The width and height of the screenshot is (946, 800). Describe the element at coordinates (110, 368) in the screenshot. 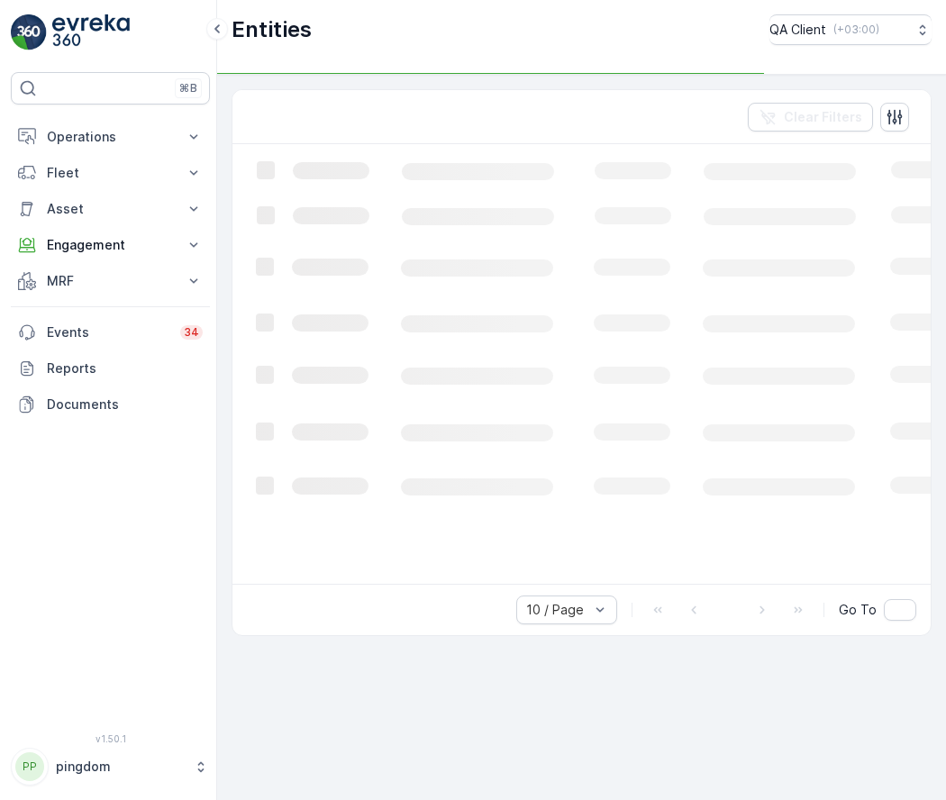

I see `a: Reports` at that location.